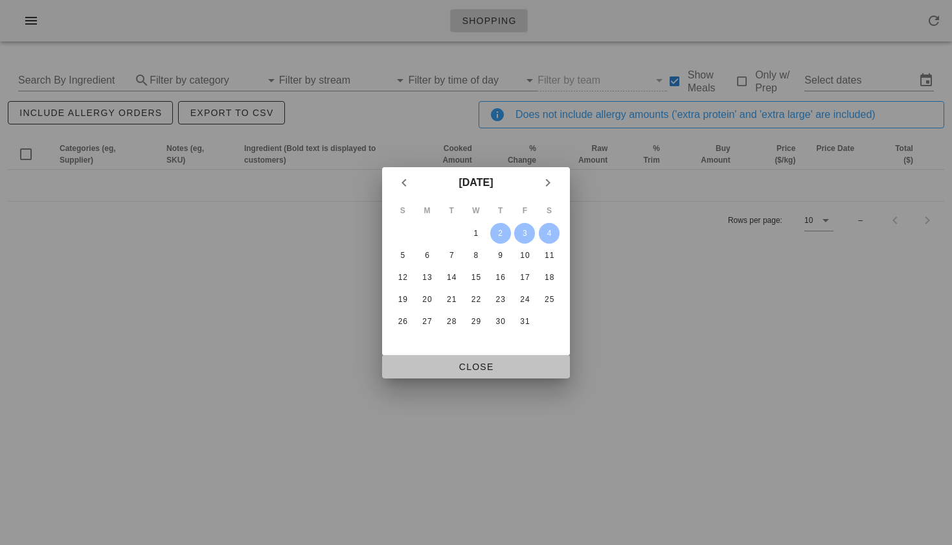 This screenshot has height=545, width=952. I want to click on div: 15, so click(476, 277).